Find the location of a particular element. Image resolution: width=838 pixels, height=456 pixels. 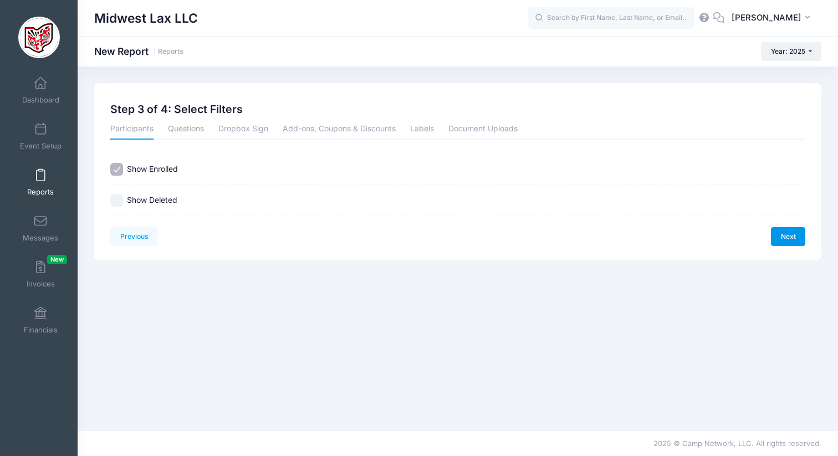

input: Search by First Name, Last Name, or Email... is located at coordinates (611, 18).